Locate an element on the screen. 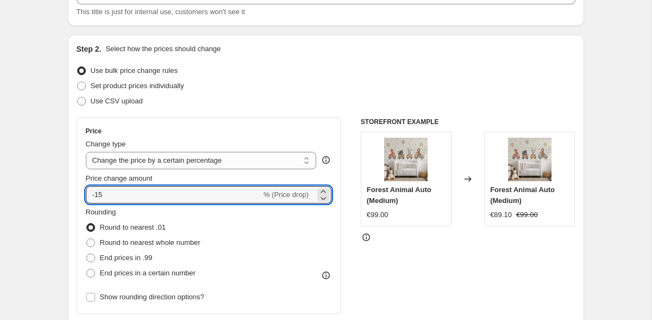  div: €89.10 is located at coordinates (501, 215).